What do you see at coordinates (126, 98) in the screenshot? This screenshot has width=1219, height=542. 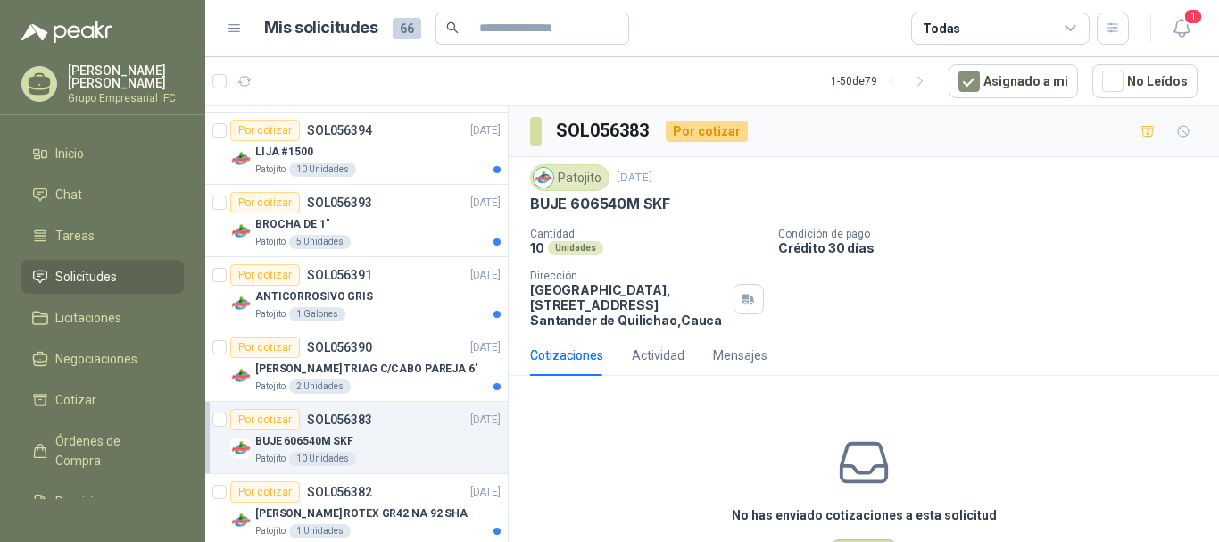 I see `p: Grupo Empresarial IFC` at bounding box center [126, 98].